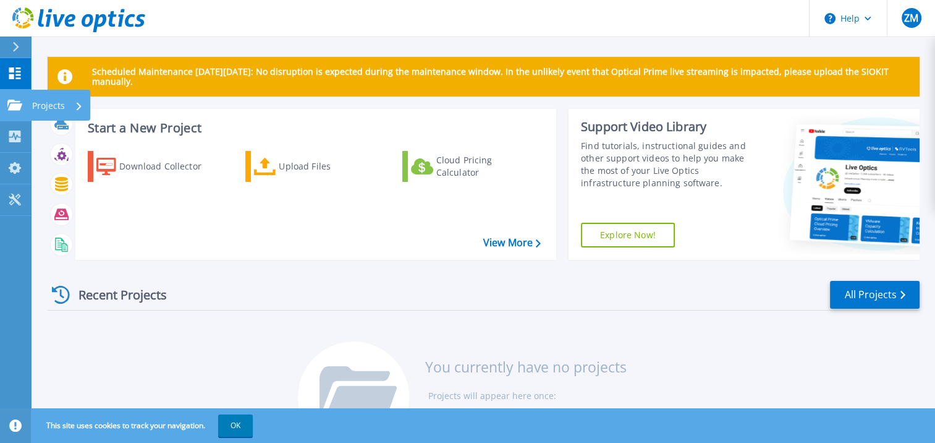  Describe the element at coordinates (669, 127) in the screenshot. I see `div: Support Video Library` at that location.